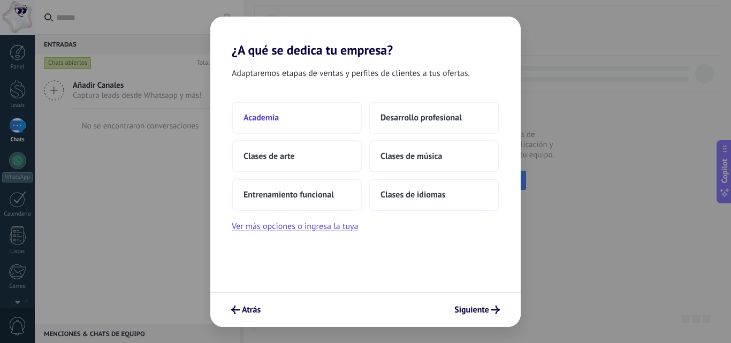 The width and height of the screenshot is (731, 343). Describe the element at coordinates (434, 195) in the screenshot. I see `button: Clases de idiomas` at that location.